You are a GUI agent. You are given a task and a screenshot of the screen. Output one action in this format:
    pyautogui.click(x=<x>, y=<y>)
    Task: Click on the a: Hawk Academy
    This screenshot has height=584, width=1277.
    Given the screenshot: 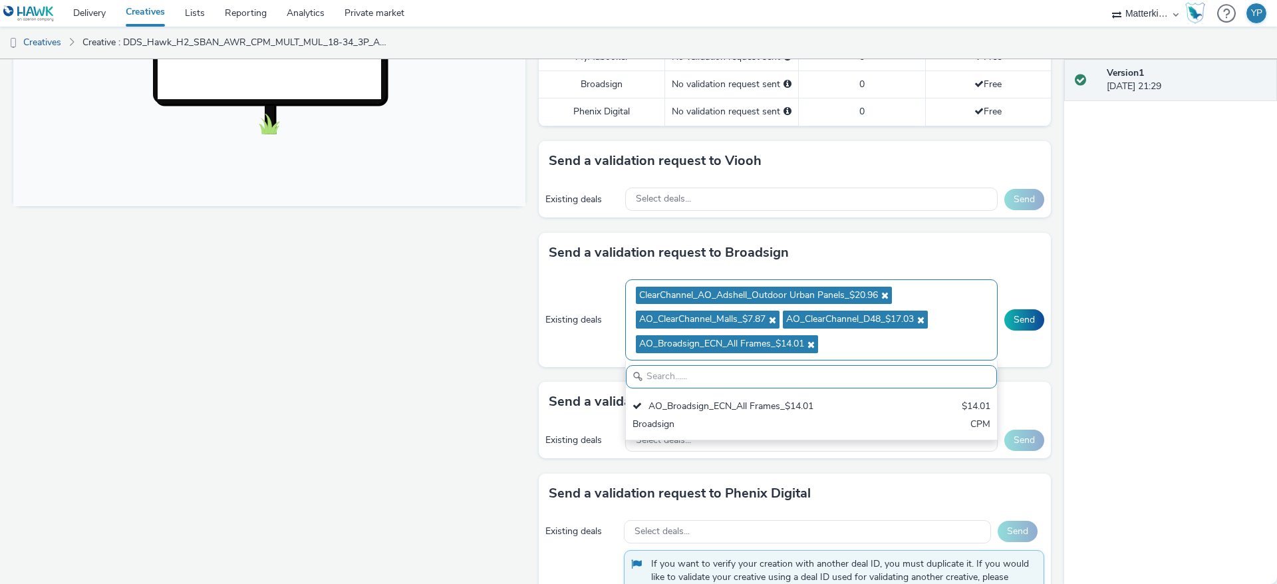 What is the action you would take?
    pyautogui.click(x=1198, y=13)
    